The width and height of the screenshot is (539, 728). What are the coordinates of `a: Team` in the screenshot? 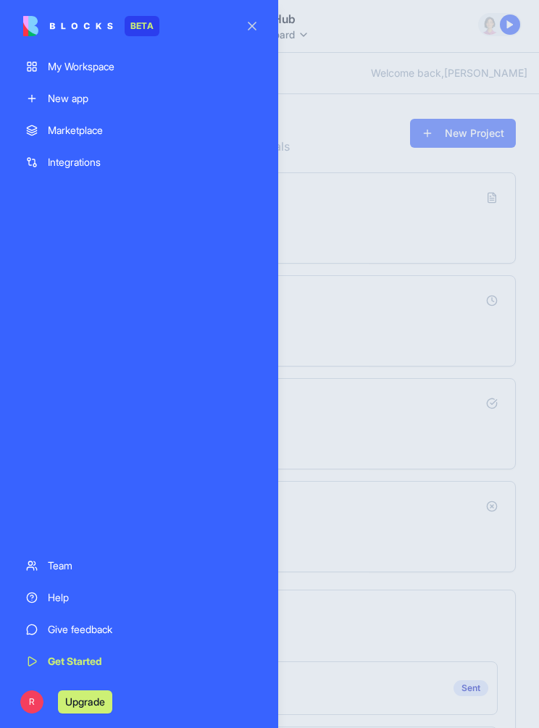 It's located at (139, 566).